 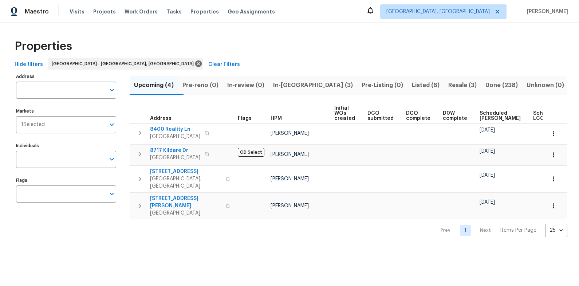 I want to click on span: Hide filters, so click(x=29, y=64).